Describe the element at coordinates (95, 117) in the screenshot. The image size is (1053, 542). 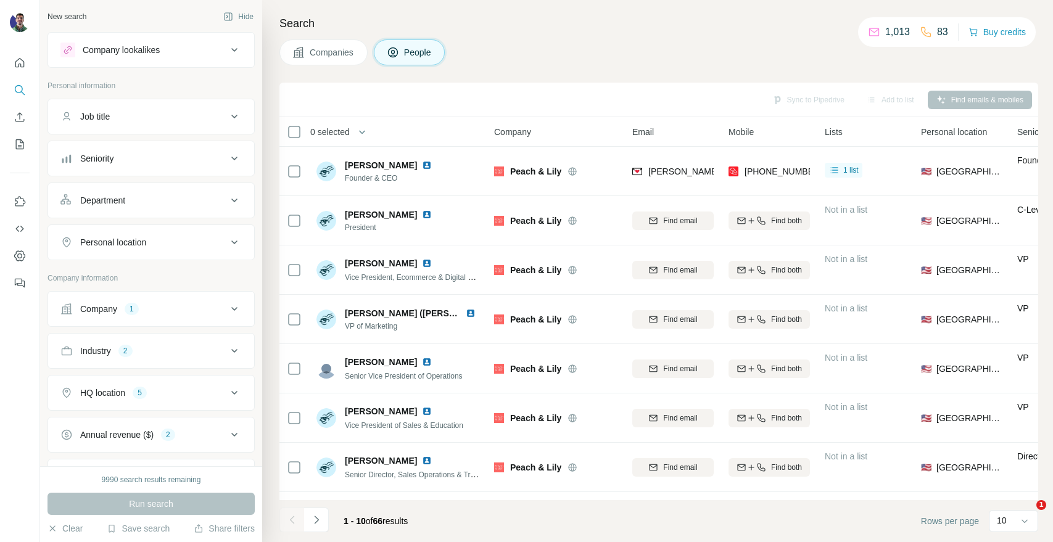
I see `div: Job title` at that location.